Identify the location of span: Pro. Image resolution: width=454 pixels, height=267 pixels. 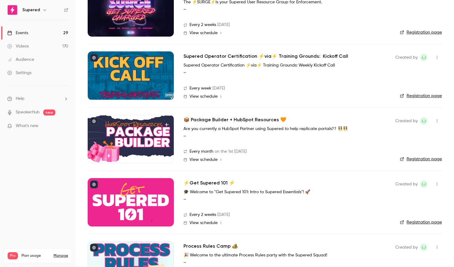
(13, 256).